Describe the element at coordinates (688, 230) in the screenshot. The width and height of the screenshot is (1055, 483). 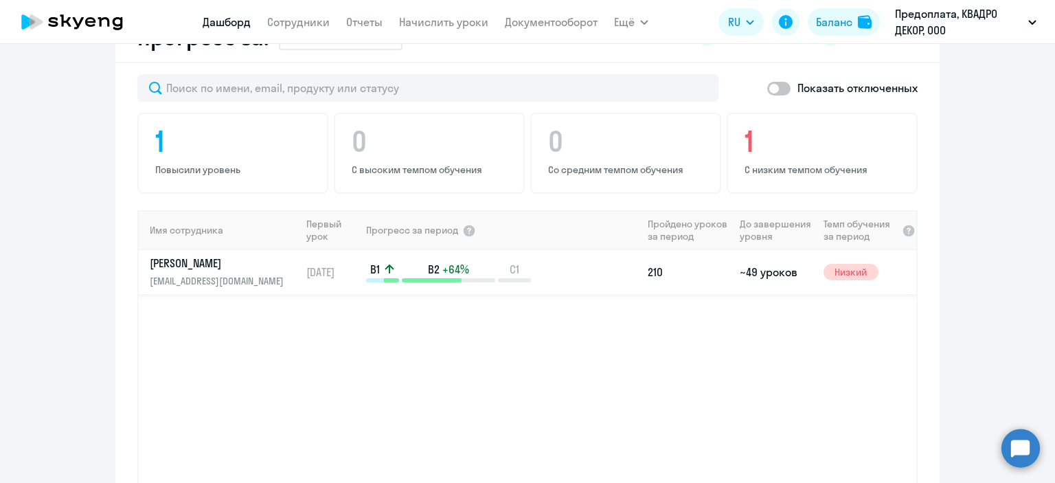
I see `th: Пройдено уроков за период` at that location.